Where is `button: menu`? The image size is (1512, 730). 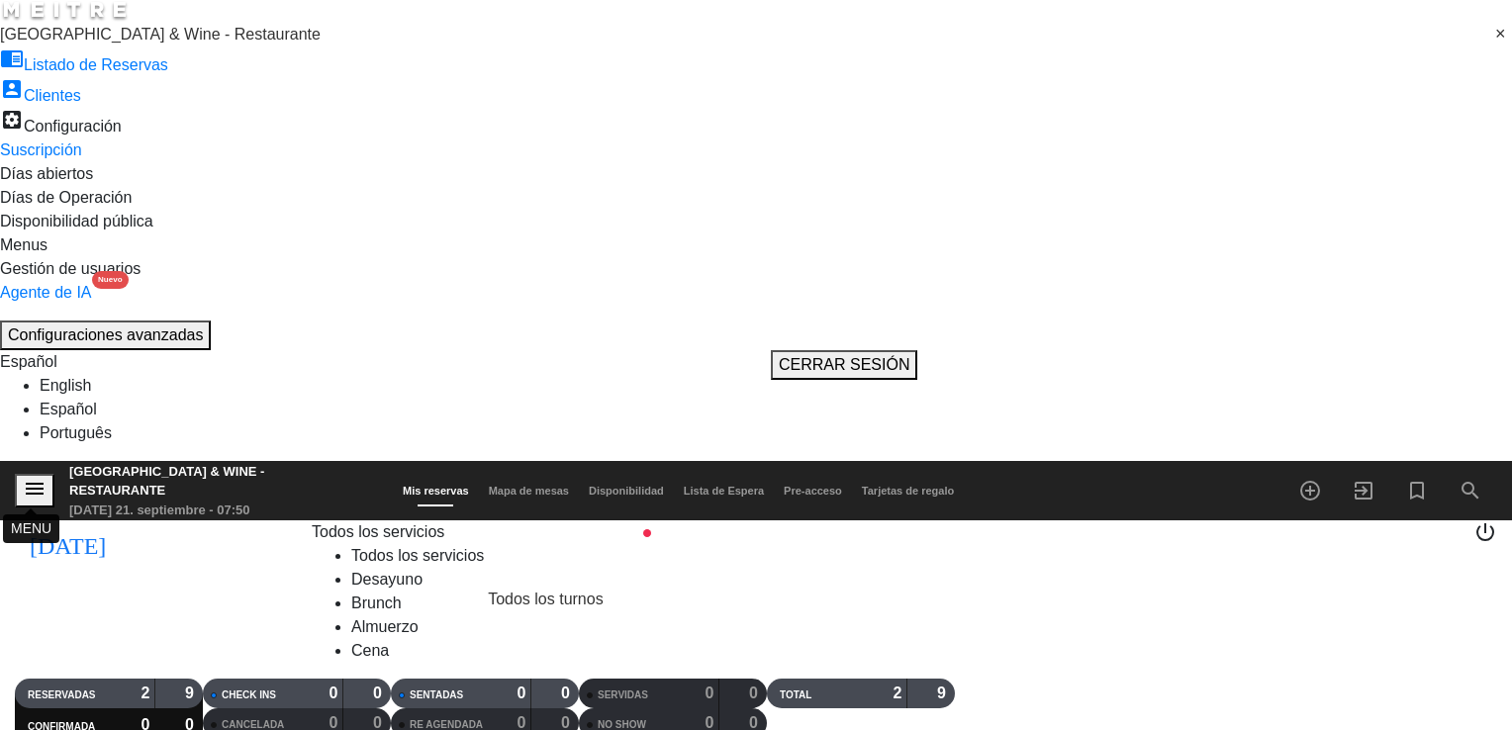 button: menu is located at coordinates (35, 491).